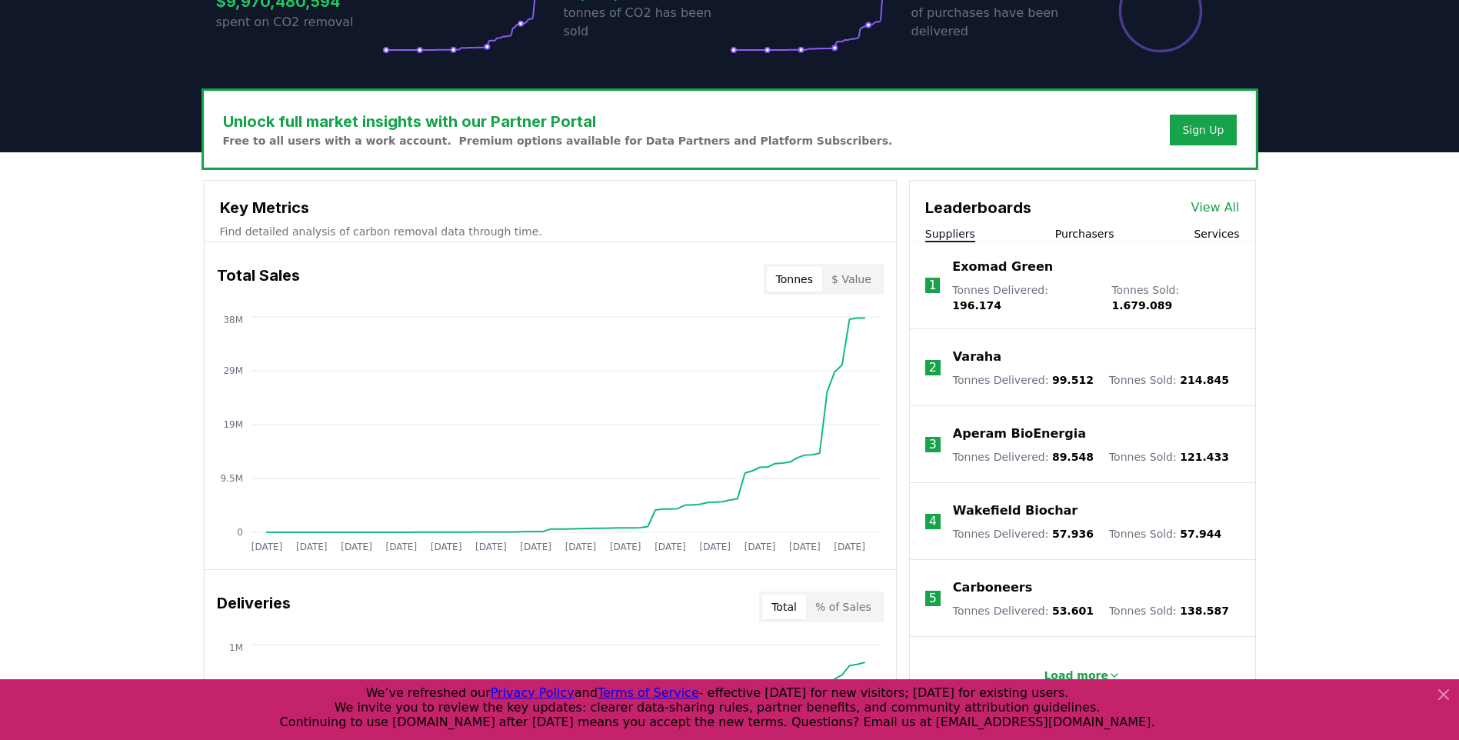 The image size is (1459, 740). Describe the element at coordinates (1201, 534) in the screenshot. I see `span: 57.944` at that location.